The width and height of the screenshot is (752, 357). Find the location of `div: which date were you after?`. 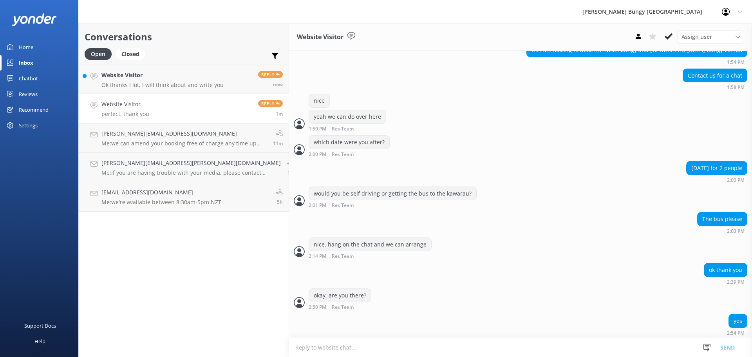

div: which date were you after? is located at coordinates (349, 142).